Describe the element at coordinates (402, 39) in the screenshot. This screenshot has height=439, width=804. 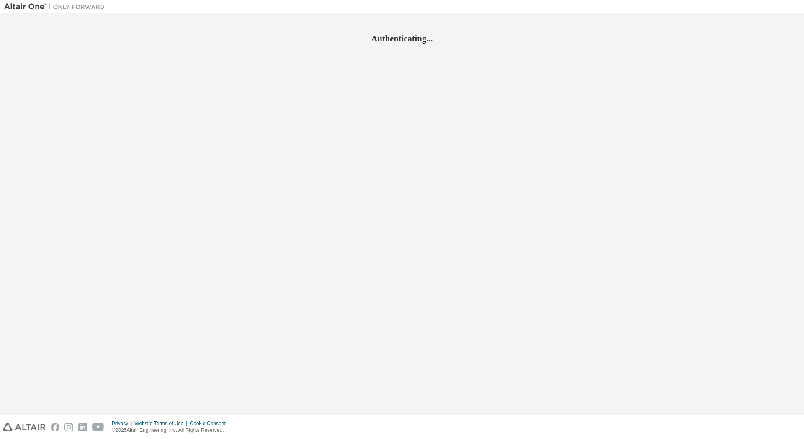
I see `h2: Authenticating...` at that location.